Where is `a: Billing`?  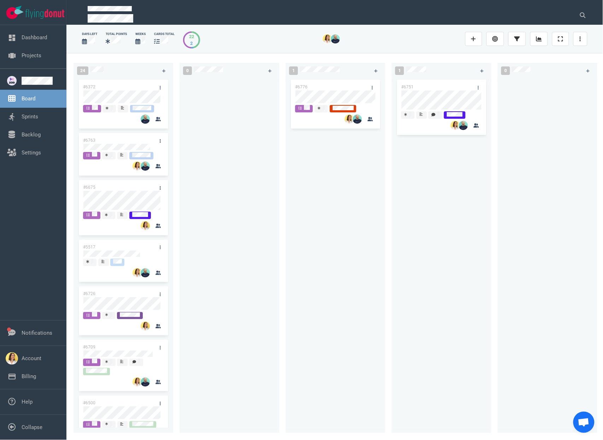 a: Billing is located at coordinates (29, 376).